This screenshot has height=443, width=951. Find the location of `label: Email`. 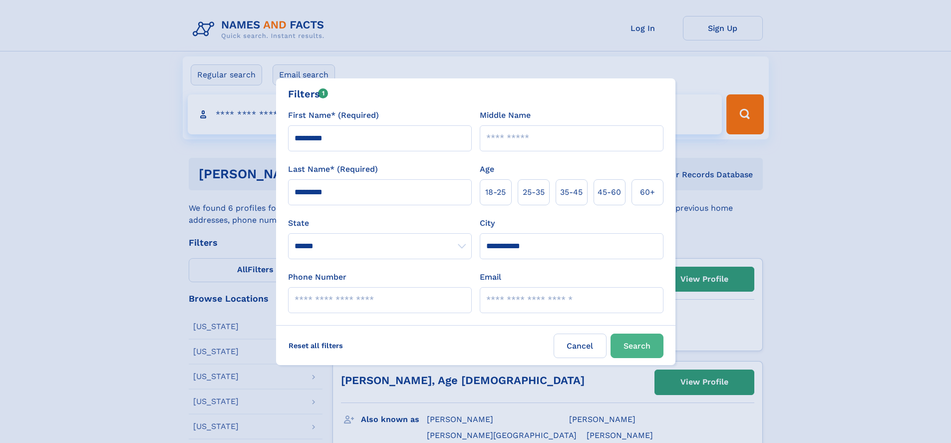

label: Email is located at coordinates (490, 277).